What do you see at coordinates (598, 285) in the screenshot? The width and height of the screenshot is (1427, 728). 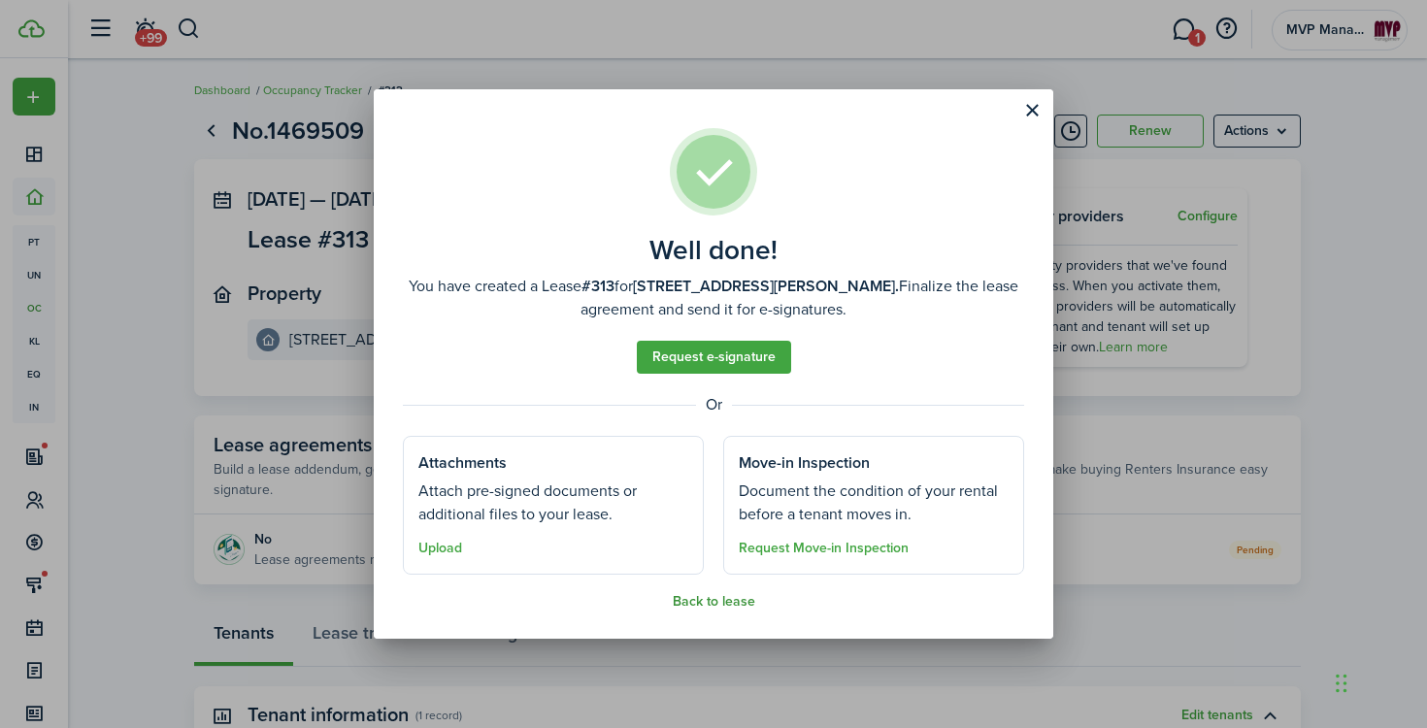 I see `b: #313` at bounding box center [598, 285].